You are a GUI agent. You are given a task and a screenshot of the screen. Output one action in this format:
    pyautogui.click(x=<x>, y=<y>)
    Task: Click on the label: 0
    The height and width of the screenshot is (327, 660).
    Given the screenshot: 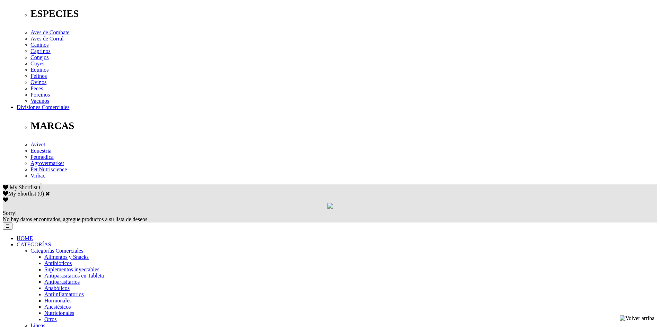 What is the action you would take?
    pyautogui.click(x=41, y=194)
    